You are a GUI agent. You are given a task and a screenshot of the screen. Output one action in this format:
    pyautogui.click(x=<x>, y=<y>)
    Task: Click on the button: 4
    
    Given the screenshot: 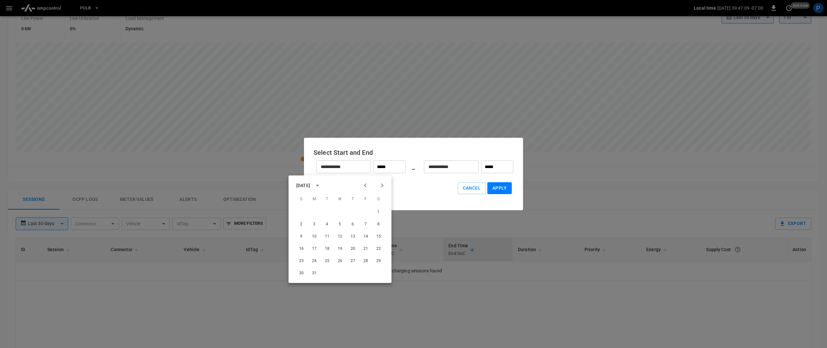 What is the action you would take?
    pyautogui.click(x=327, y=224)
    